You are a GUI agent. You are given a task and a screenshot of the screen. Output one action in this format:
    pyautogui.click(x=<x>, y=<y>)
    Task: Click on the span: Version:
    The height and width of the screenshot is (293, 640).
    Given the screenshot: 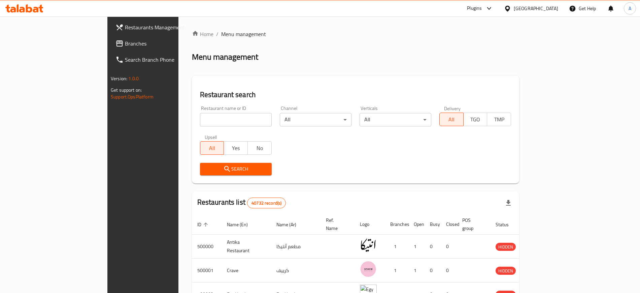 What is the action you would take?
    pyautogui.click(x=119, y=78)
    